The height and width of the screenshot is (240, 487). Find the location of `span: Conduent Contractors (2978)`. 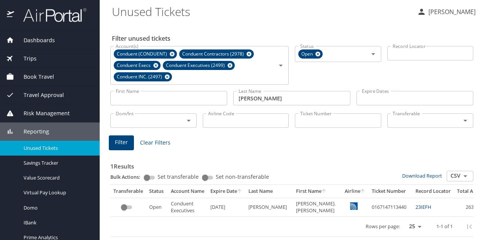

span: Conduent Contractors (2978) is located at coordinates (214, 54).